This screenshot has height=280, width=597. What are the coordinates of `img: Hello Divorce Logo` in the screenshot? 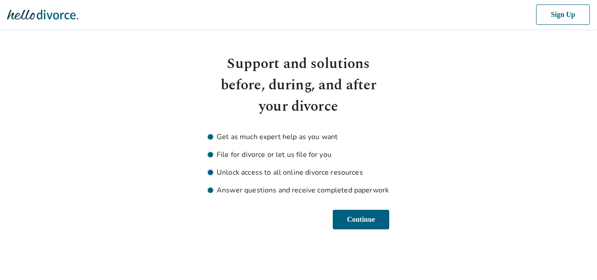 It's located at (43, 15).